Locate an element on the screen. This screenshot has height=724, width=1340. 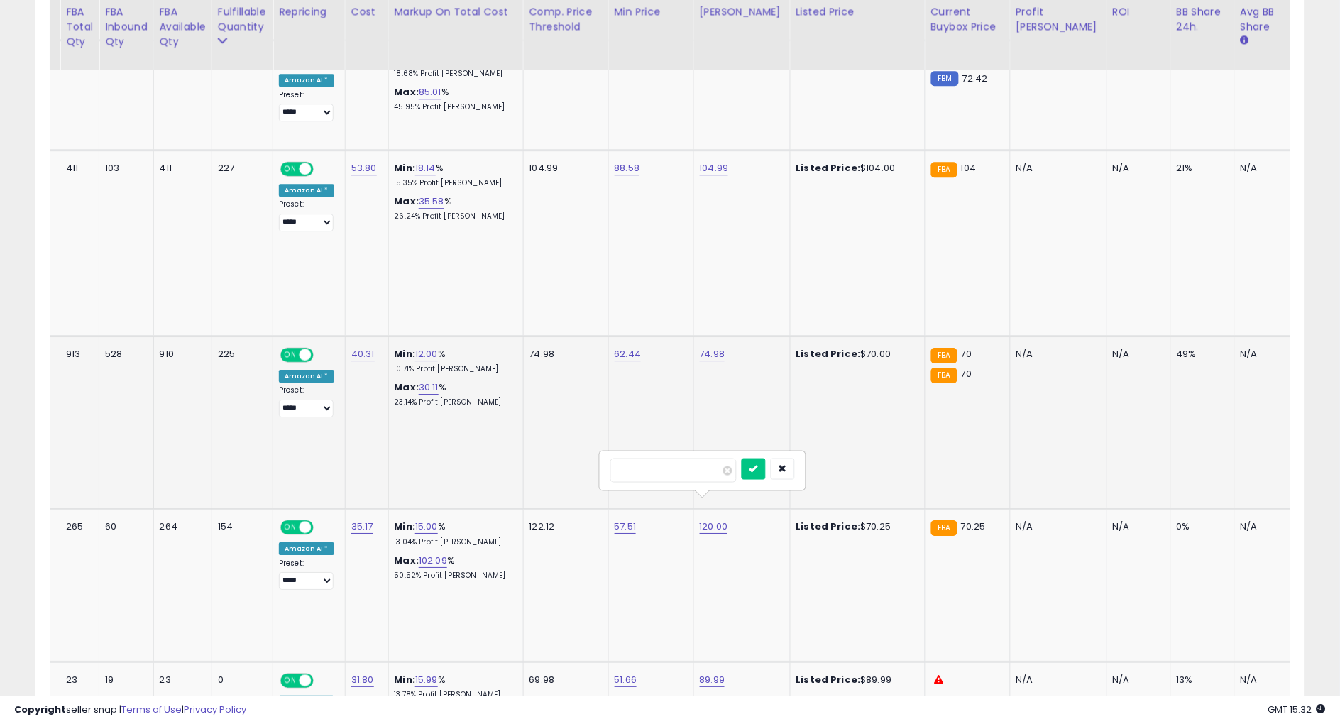
div: 264 is located at coordinates (180, 527).